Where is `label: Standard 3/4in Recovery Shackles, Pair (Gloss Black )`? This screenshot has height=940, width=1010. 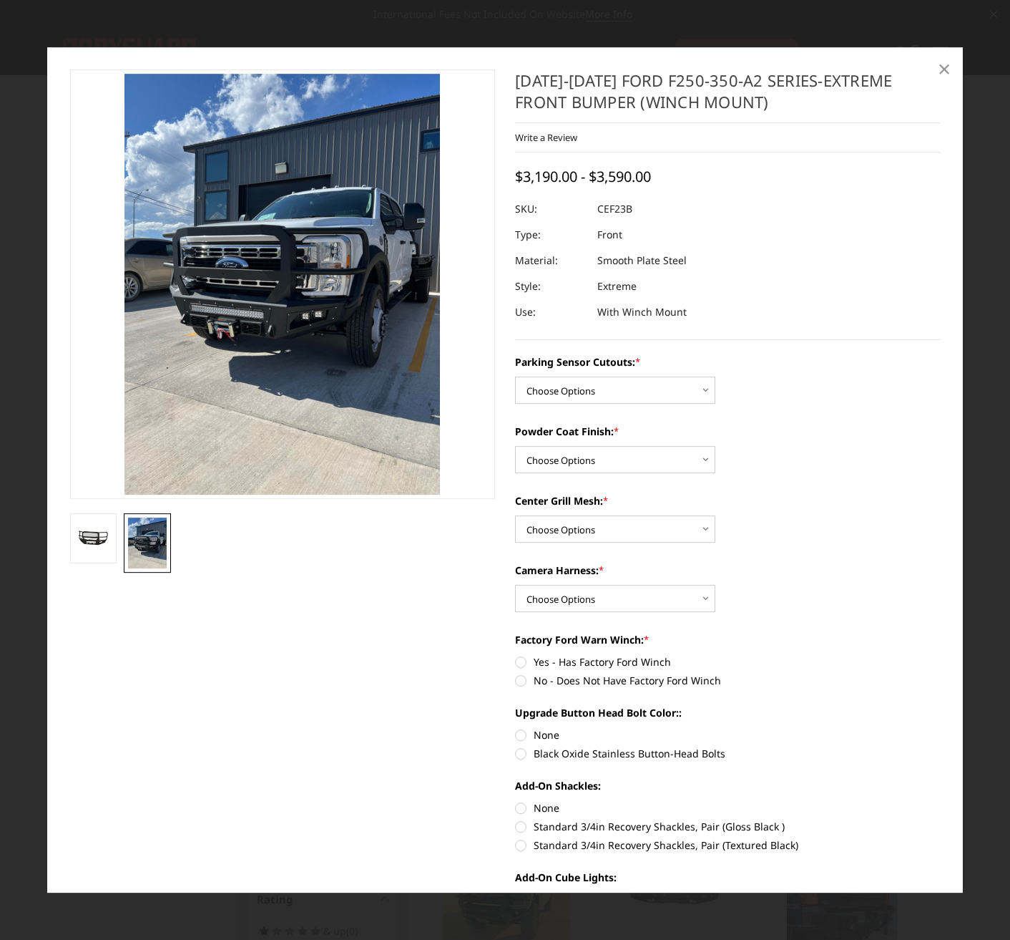 label: Standard 3/4in Recovery Shackles, Pair (Gloss Black ) is located at coordinates (728, 826).